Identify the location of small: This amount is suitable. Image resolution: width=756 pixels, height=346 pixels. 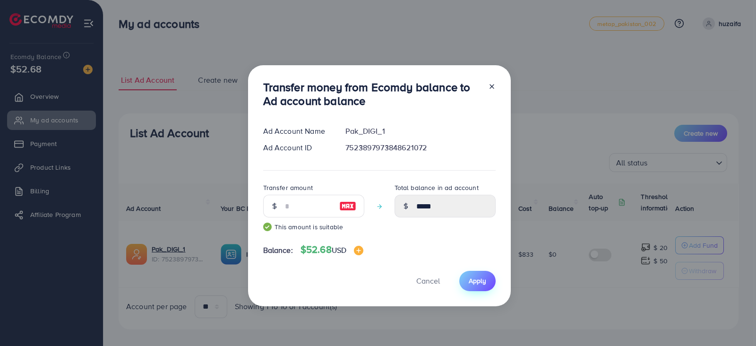
(314, 227).